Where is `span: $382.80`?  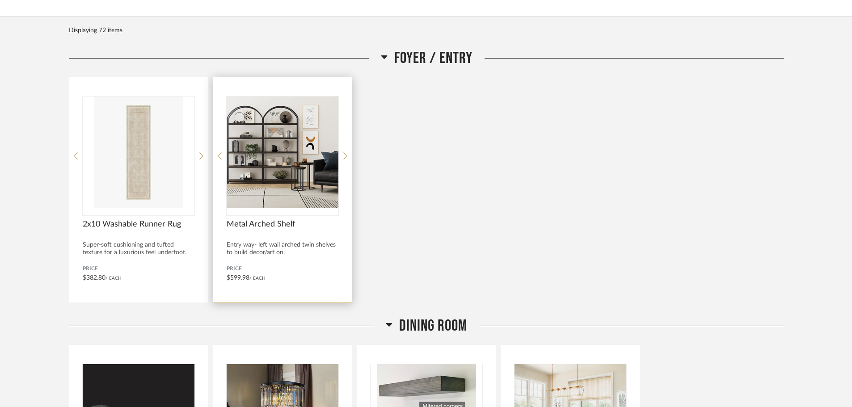 span: $382.80 is located at coordinates (94, 278).